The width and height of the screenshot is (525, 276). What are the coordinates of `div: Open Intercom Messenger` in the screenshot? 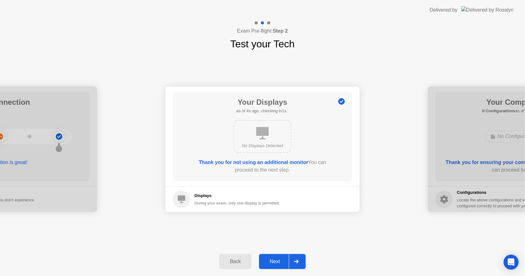 It's located at (511, 262).